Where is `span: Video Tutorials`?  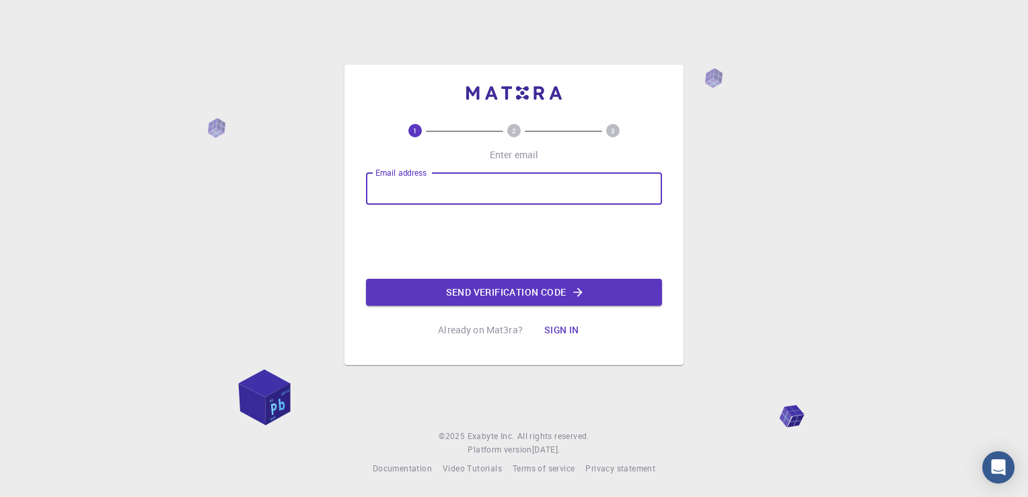 span: Video Tutorials is located at coordinates (472, 468).